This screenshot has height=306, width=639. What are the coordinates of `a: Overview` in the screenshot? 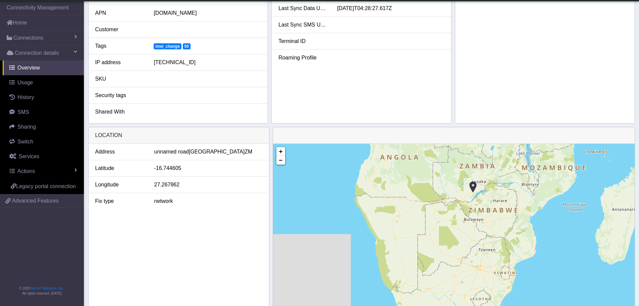 It's located at (43, 68).